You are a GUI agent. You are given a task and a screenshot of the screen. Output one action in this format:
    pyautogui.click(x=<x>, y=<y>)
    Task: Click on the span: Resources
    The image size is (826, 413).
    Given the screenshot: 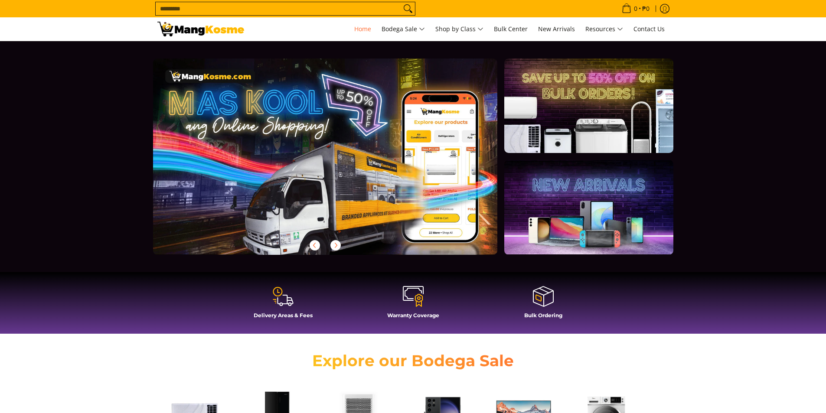 What is the action you would take?
    pyautogui.click(x=604, y=29)
    